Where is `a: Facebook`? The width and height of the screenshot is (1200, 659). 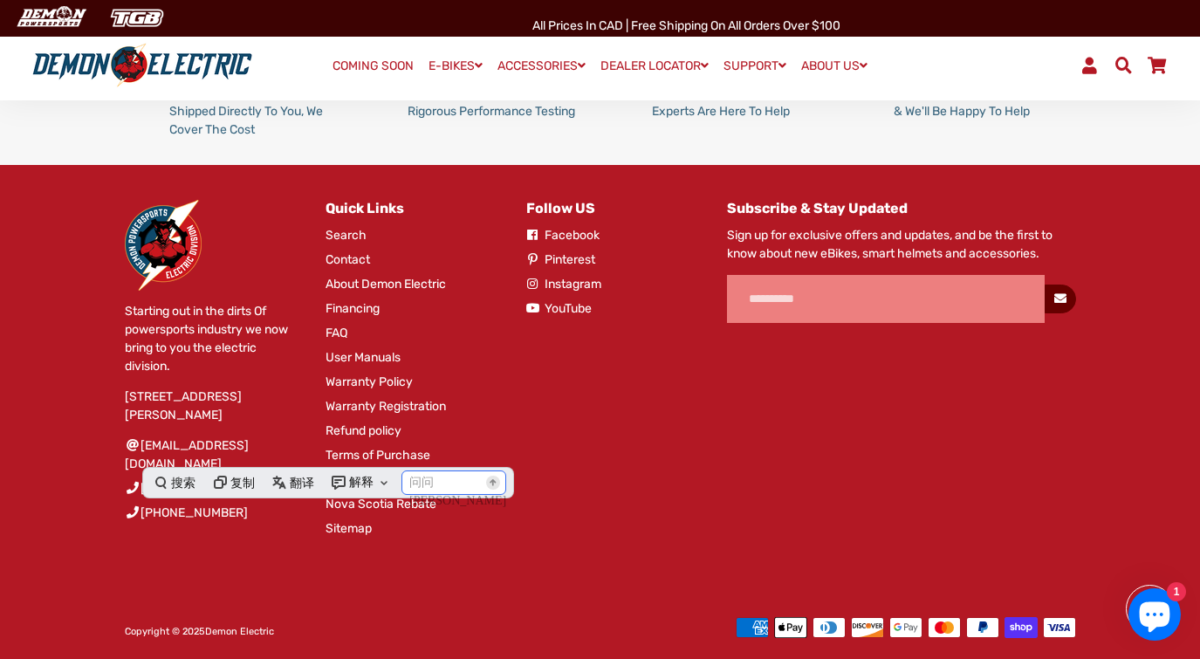 a: Facebook is located at coordinates (563, 235).